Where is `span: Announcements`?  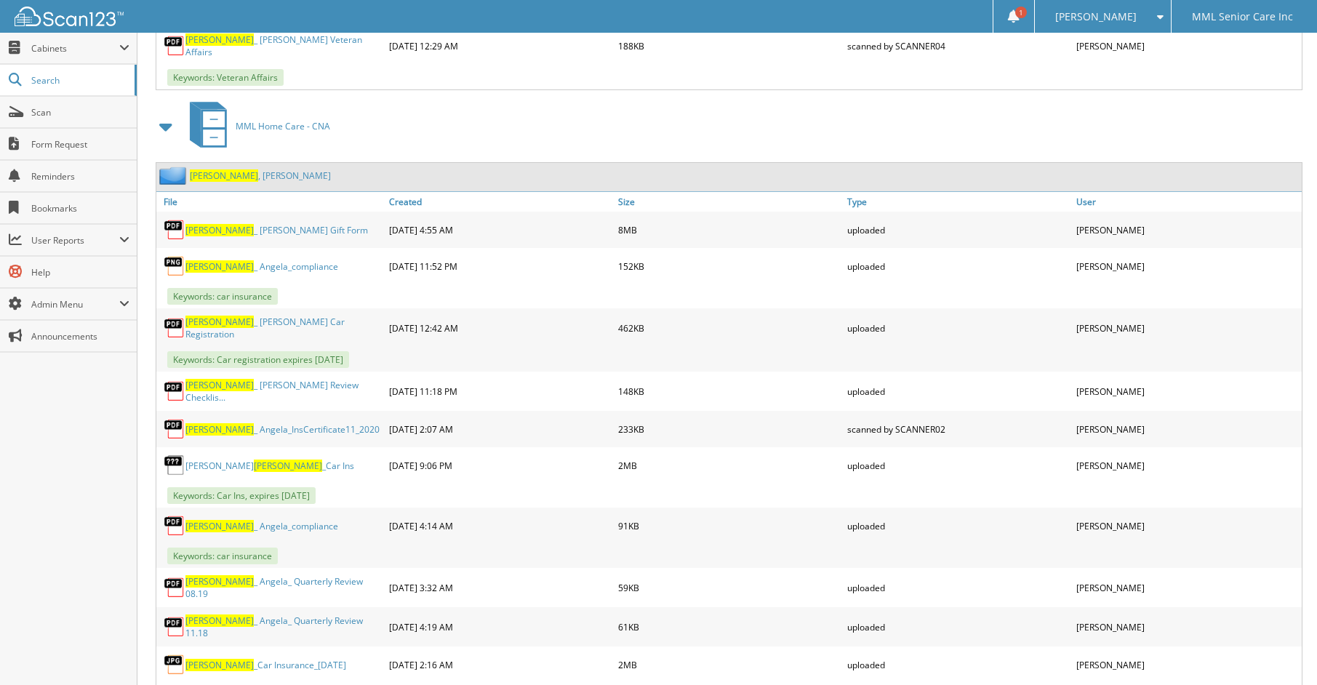
span: Announcements is located at coordinates (80, 336).